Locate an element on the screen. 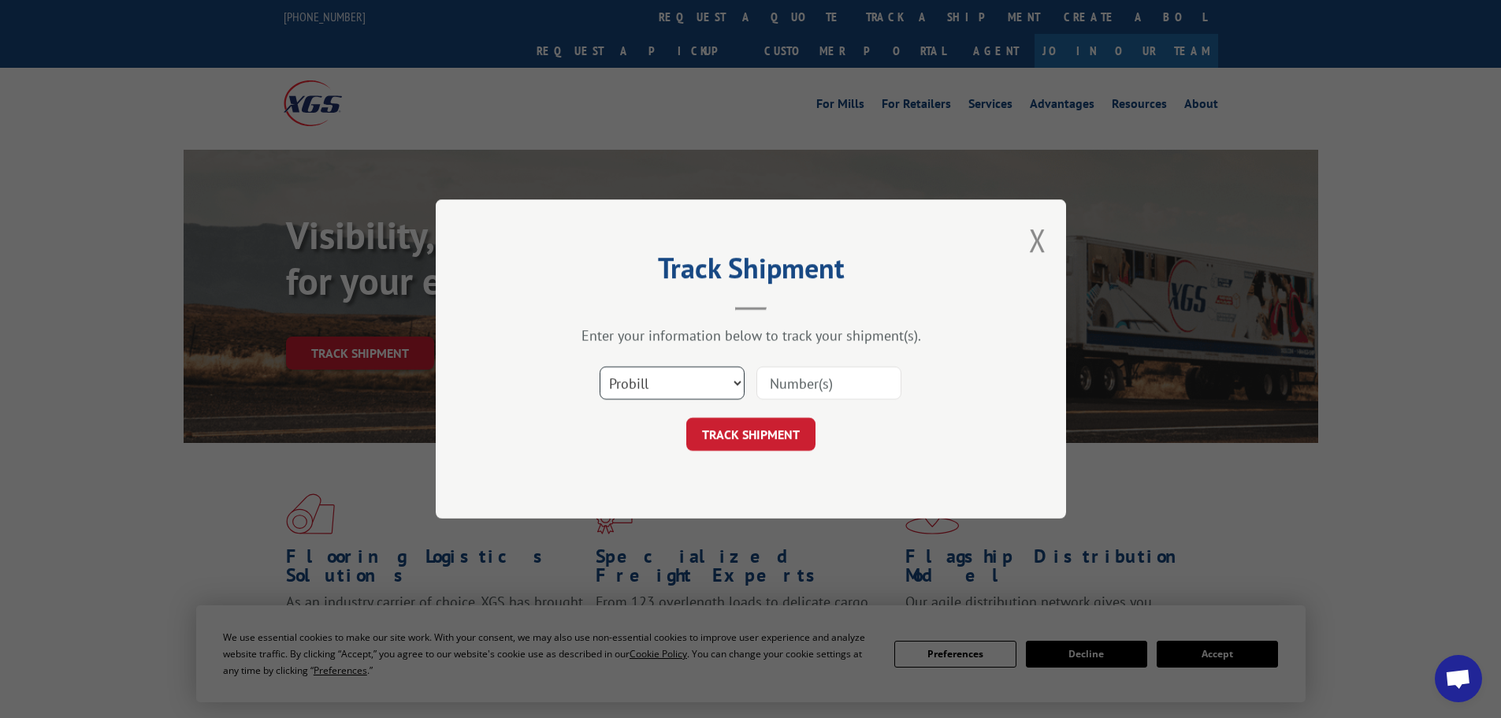  button: TRACK SHIPMENT is located at coordinates (751, 434).